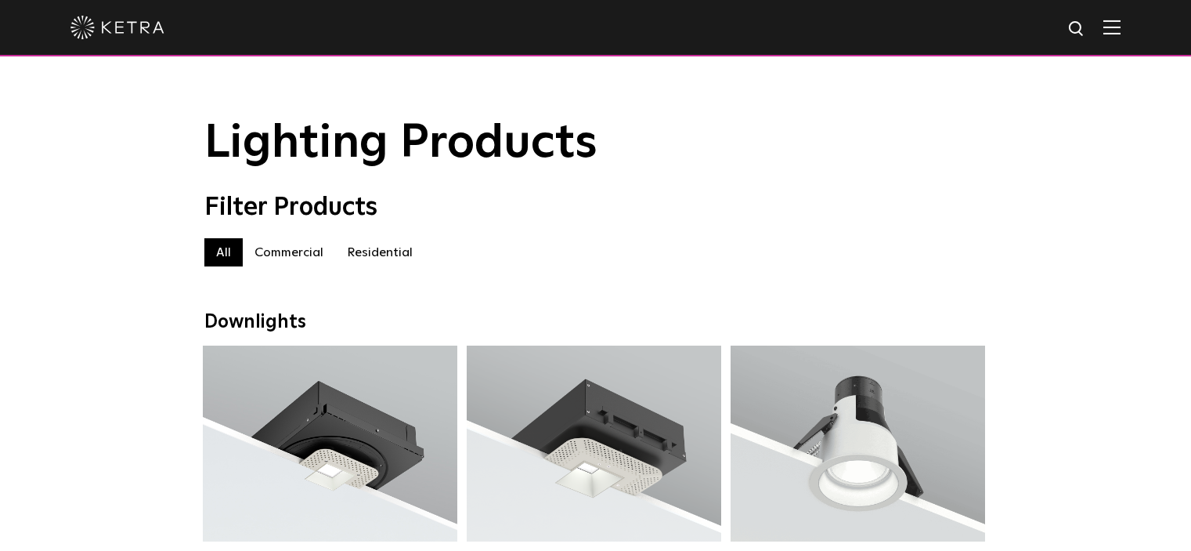  Describe the element at coordinates (596, 322) in the screenshot. I see `div: Downlights` at that location.